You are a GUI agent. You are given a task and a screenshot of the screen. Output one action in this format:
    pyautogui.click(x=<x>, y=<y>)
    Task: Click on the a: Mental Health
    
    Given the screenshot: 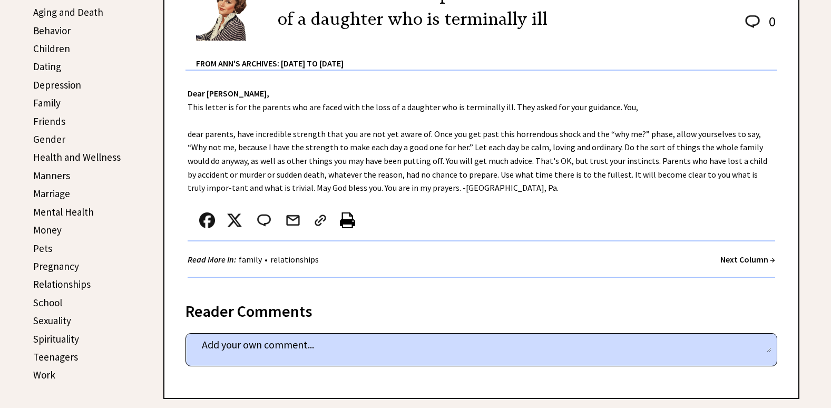 What is the action you would take?
    pyautogui.click(x=63, y=212)
    